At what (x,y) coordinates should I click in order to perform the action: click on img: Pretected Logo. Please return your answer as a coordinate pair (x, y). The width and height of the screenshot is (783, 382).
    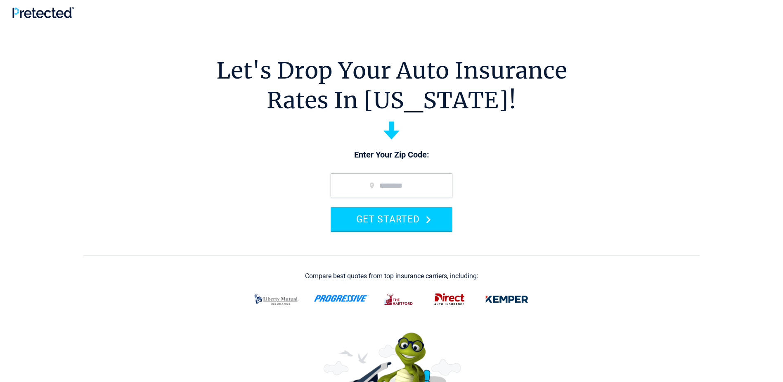
    Looking at the image, I should click on (43, 12).